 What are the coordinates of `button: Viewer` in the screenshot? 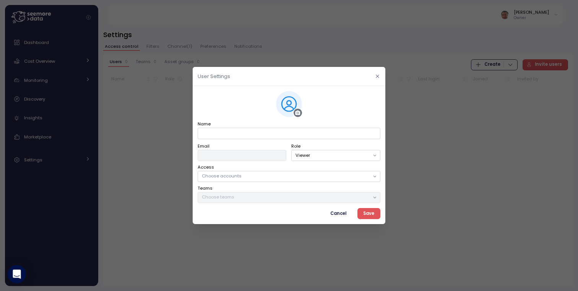 It's located at (336, 155).